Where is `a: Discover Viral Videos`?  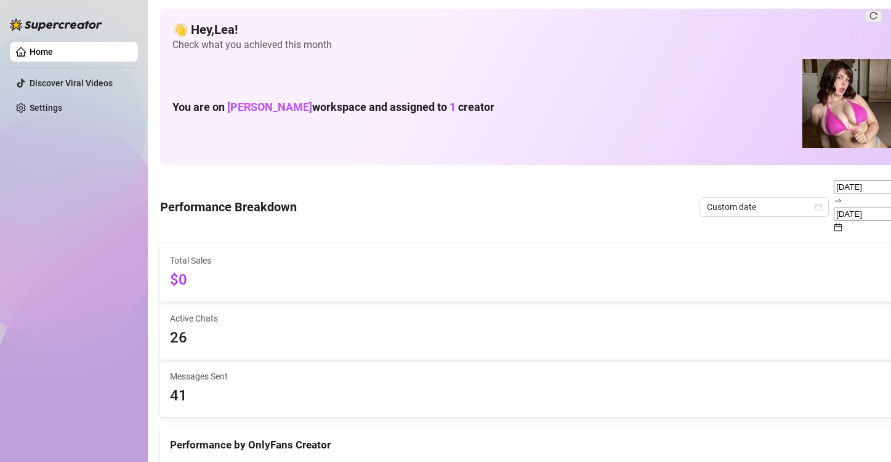 a: Discover Viral Videos is located at coordinates (71, 83).